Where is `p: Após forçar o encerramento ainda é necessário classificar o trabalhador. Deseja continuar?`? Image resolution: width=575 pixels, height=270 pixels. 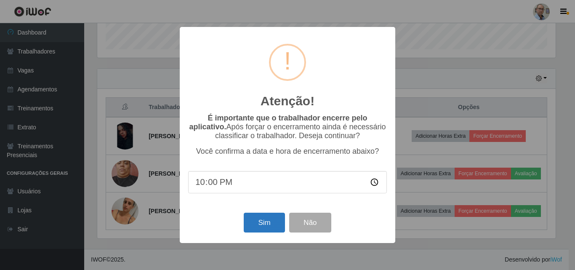 p: Após forçar o encerramento ainda é necessário classificar o trabalhador. Deseja continuar? is located at coordinates (288, 127).